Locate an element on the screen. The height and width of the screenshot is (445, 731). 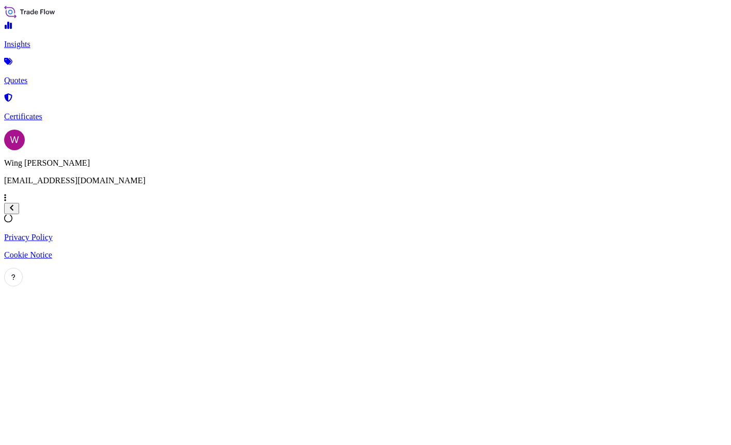
div: Loading is located at coordinates (365, 219).